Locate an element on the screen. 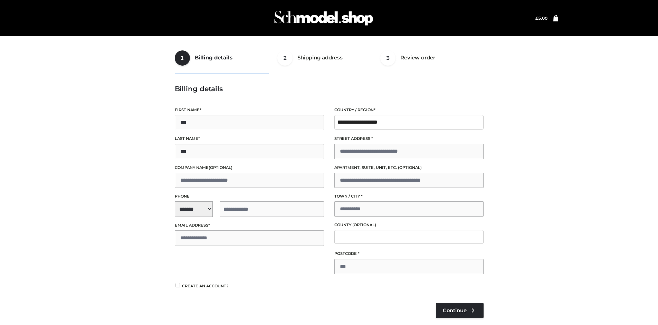  label: Street address is located at coordinates (409, 138).